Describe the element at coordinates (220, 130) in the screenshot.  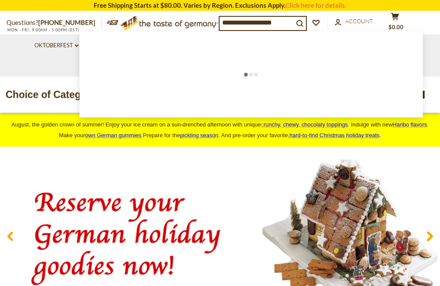
I see `span: August, the golden crown of summer! Enjoy your ice cream on a sun-drenched afternoon with unique ...` at that location.